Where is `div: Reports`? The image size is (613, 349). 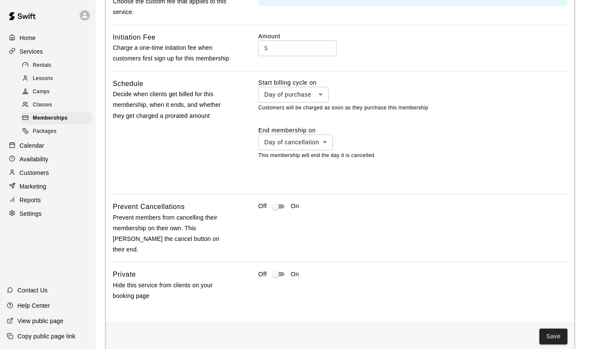 div: Reports is located at coordinates (48, 200).